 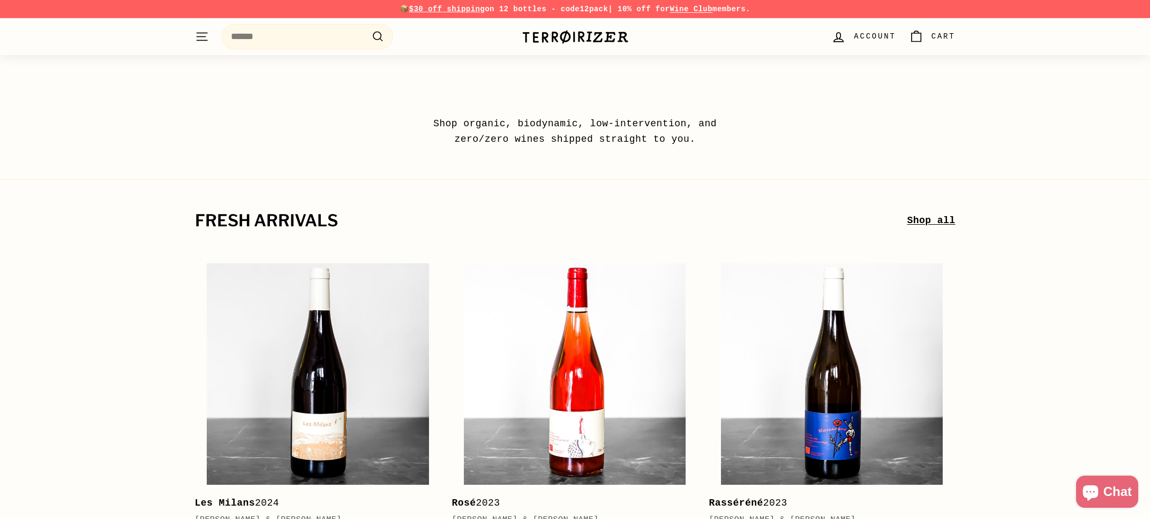 What do you see at coordinates (943, 36) in the screenshot?
I see `span: Cart` at bounding box center [943, 36].